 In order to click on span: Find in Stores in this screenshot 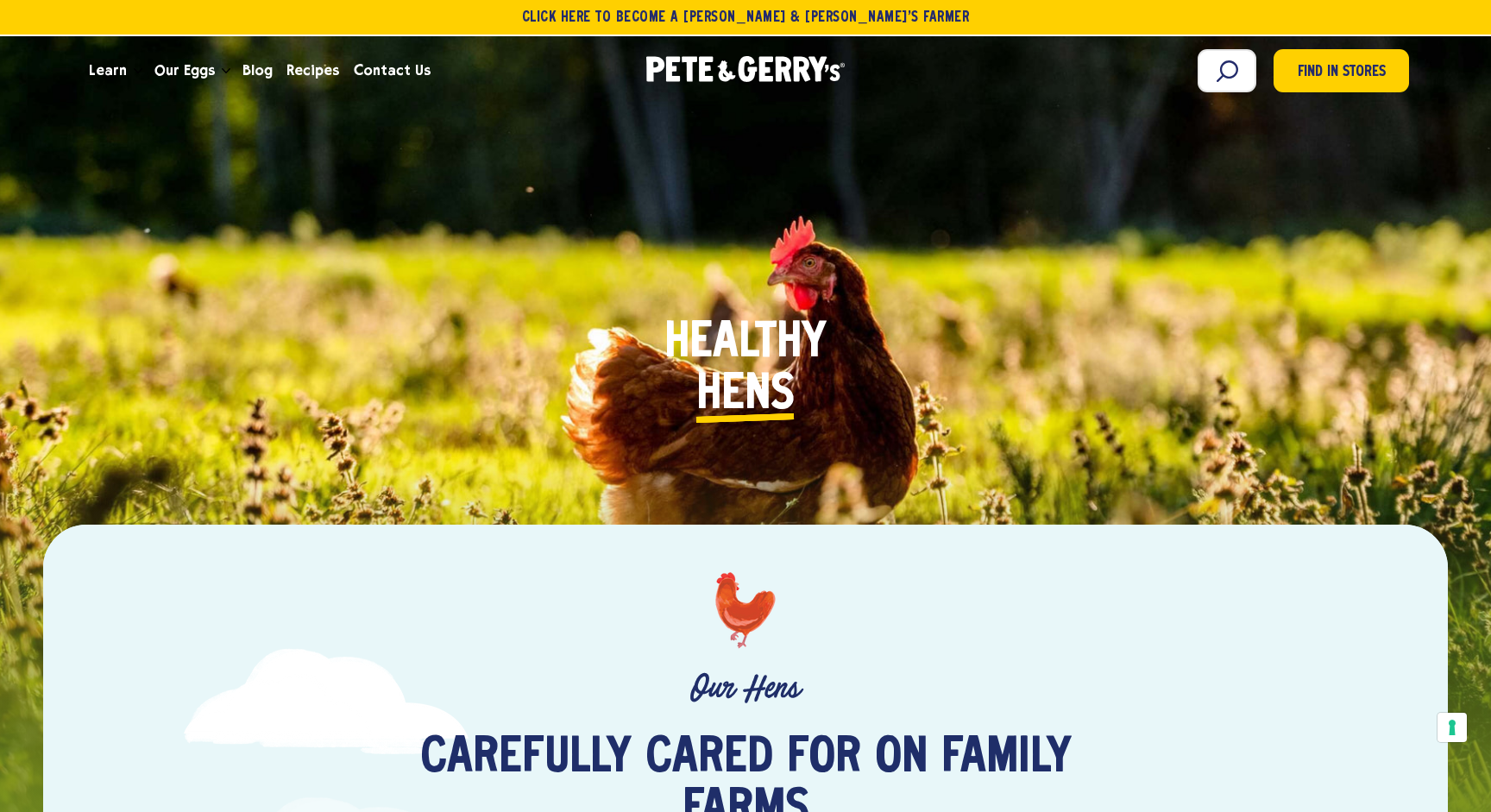, I will do `click(1342, 73)`.